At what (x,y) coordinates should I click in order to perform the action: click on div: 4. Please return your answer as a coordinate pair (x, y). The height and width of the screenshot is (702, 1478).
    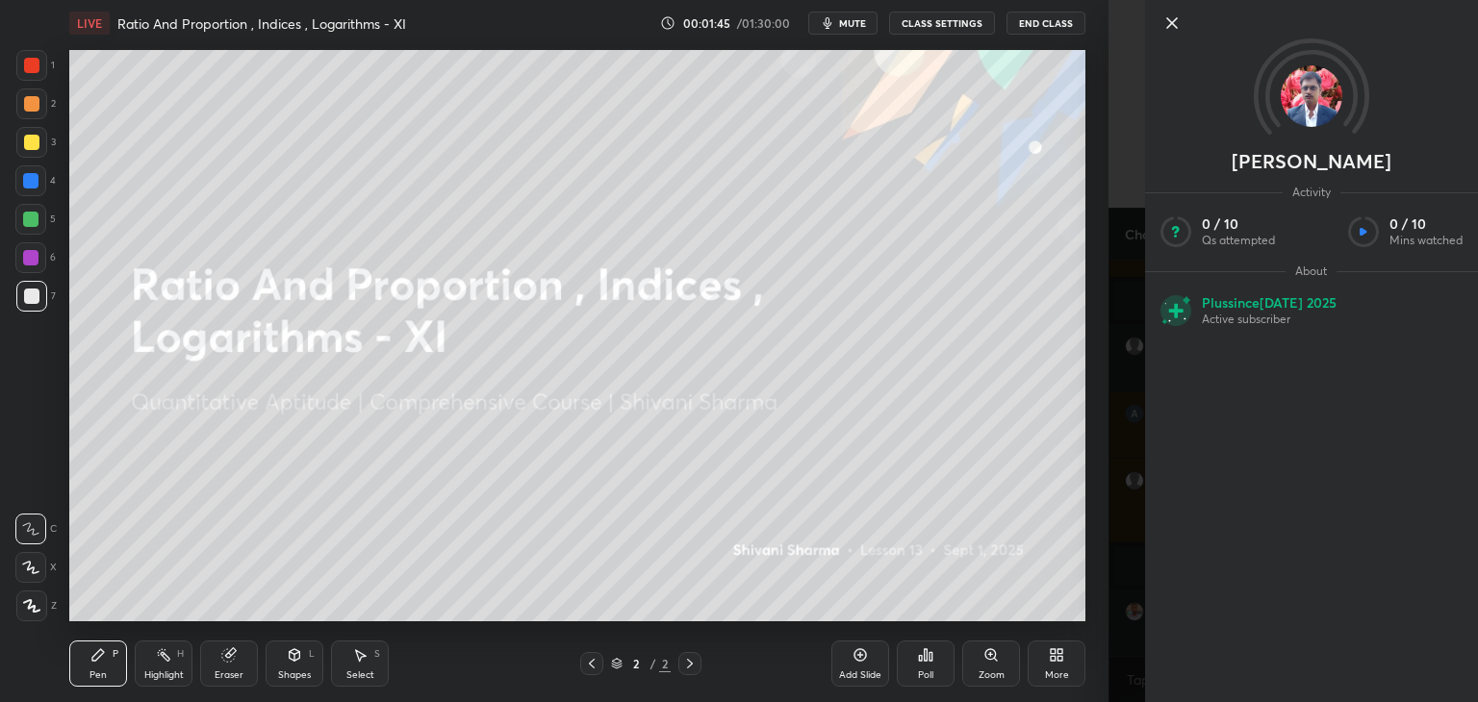
    Looking at the image, I should click on (36, 181).